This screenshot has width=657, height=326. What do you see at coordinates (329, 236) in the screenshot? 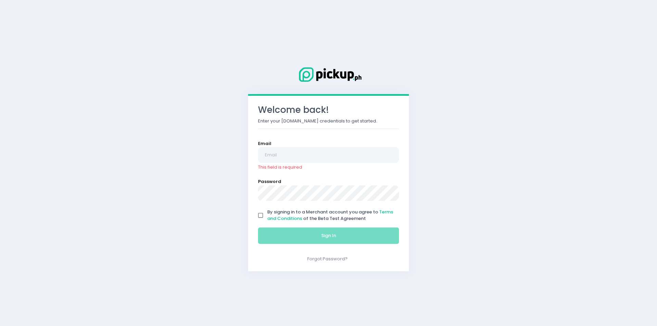
I see `button: Sign In` at bounding box center [329, 236].